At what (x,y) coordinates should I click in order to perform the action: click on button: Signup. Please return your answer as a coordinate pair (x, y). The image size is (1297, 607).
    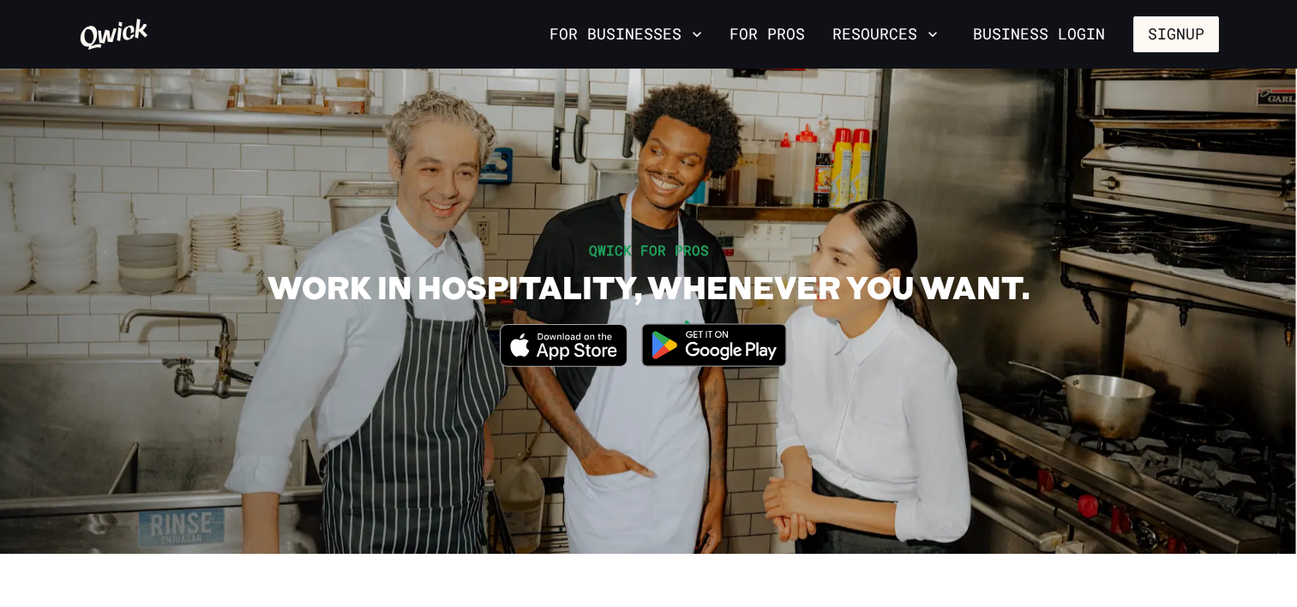
    Looking at the image, I should click on (1176, 34).